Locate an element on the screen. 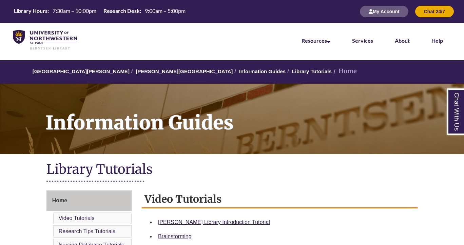 This screenshot has width=464, height=245. a: Information Guides is located at coordinates (263, 71).